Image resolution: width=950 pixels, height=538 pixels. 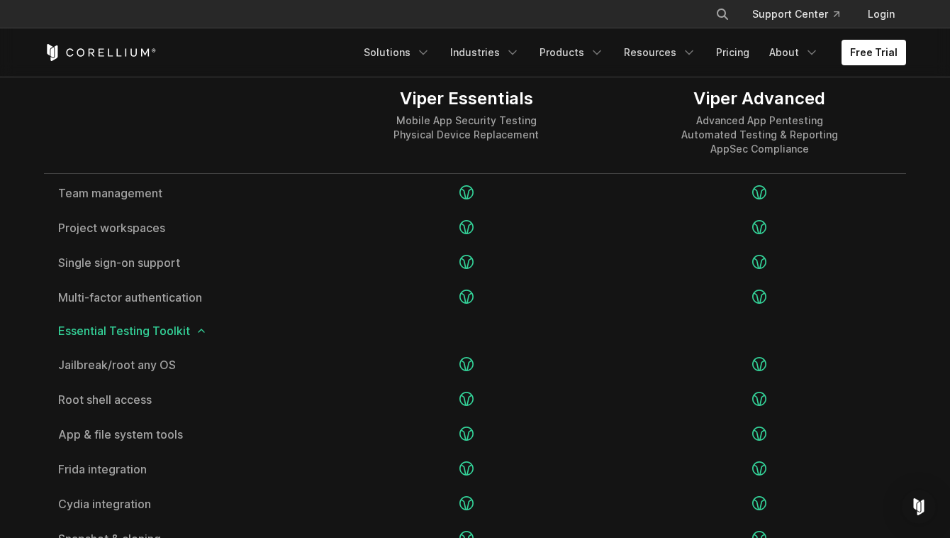 What do you see at coordinates (182, 365) in the screenshot?
I see `span: Jailbreak/root any OS` at bounding box center [182, 365].